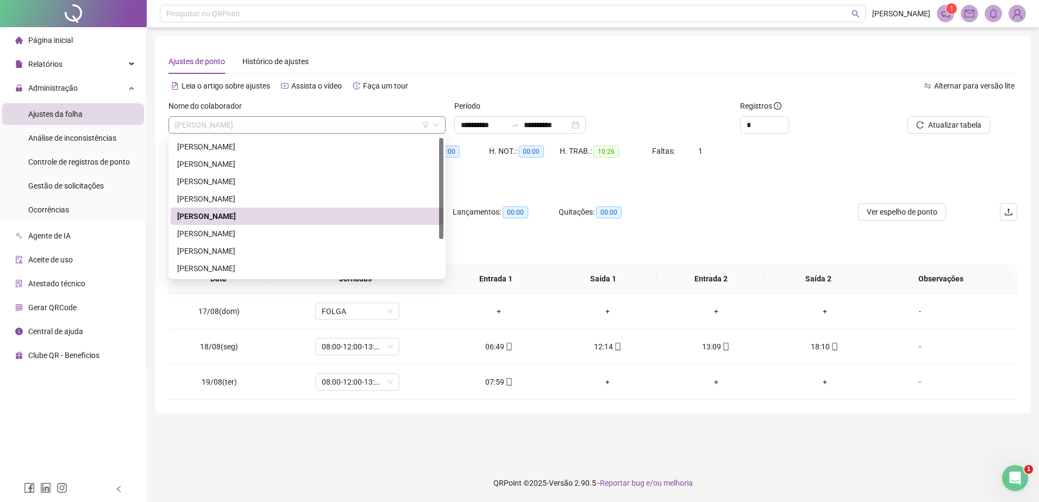 The width and height of the screenshot is (1039, 502). What do you see at coordinates (818, 279) in the screenshot?
I see `th: Saída 2` at bounding box center [818, 279].